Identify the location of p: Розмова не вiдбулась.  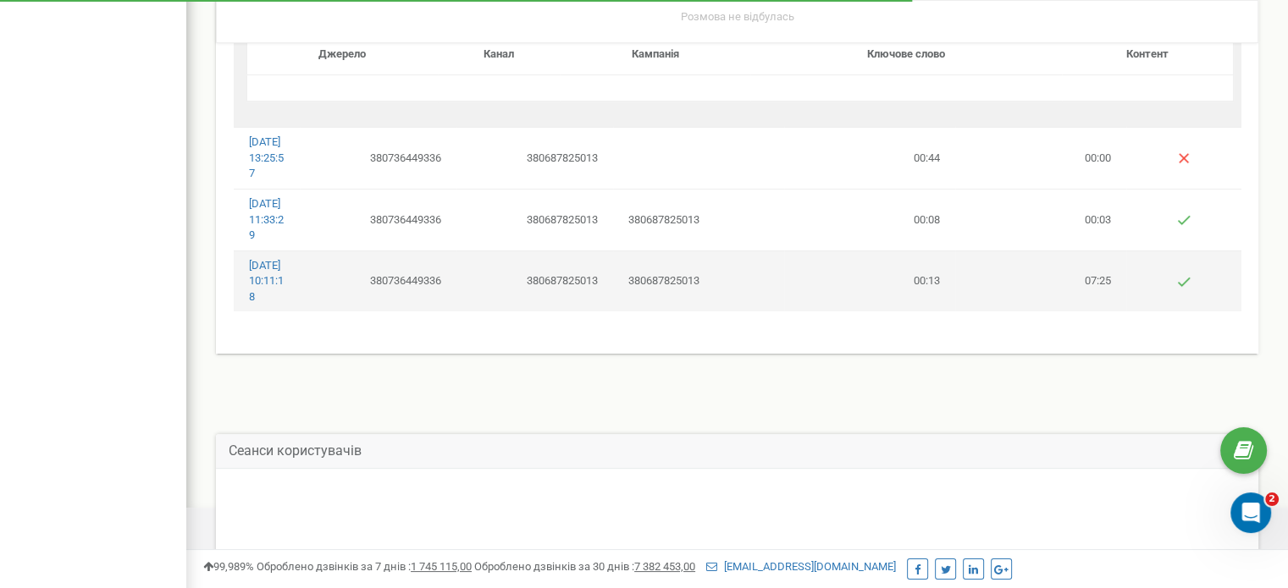
(736, 17).